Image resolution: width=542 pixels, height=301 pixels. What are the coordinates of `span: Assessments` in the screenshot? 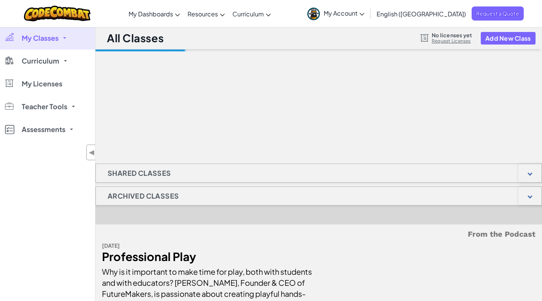 It's located at (43, 129).